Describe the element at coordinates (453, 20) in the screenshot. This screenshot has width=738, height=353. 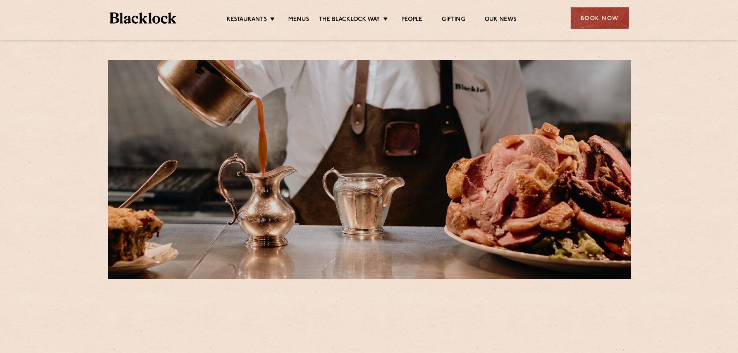
I see `a: Gifting` at that location.